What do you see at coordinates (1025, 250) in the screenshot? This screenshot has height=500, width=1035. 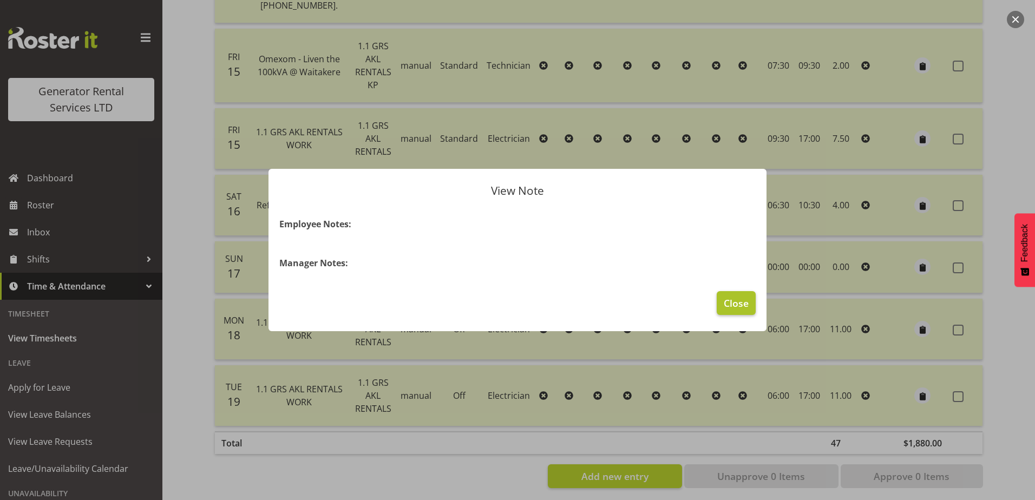 I see `button: Feedback - Show survey` at bounding box center [1025, 250].